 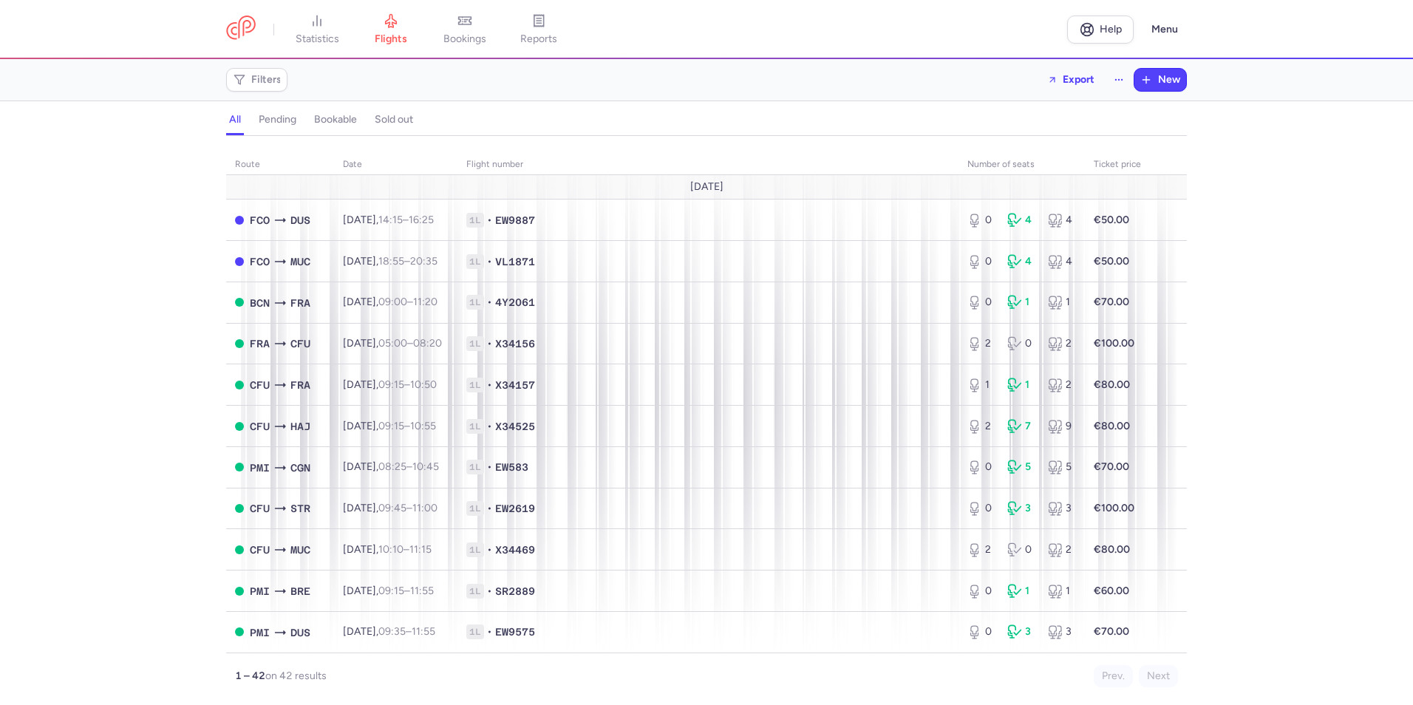 What do you see at coordinates (300, 550) in the screenshot?
I see `span: MUC` at bounding box center [300, 550].